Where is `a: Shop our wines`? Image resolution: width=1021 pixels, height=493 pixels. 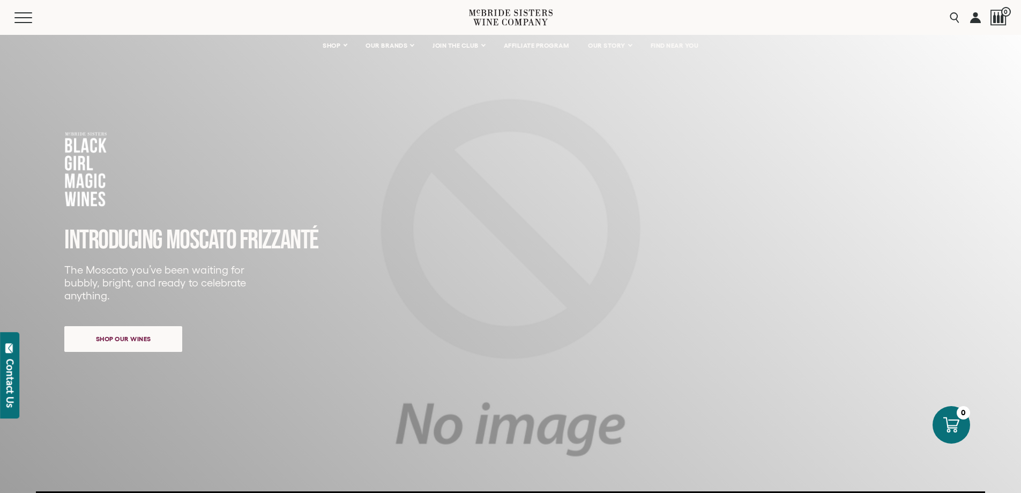
a: Shop our wines is located at coordinates (123, 339).